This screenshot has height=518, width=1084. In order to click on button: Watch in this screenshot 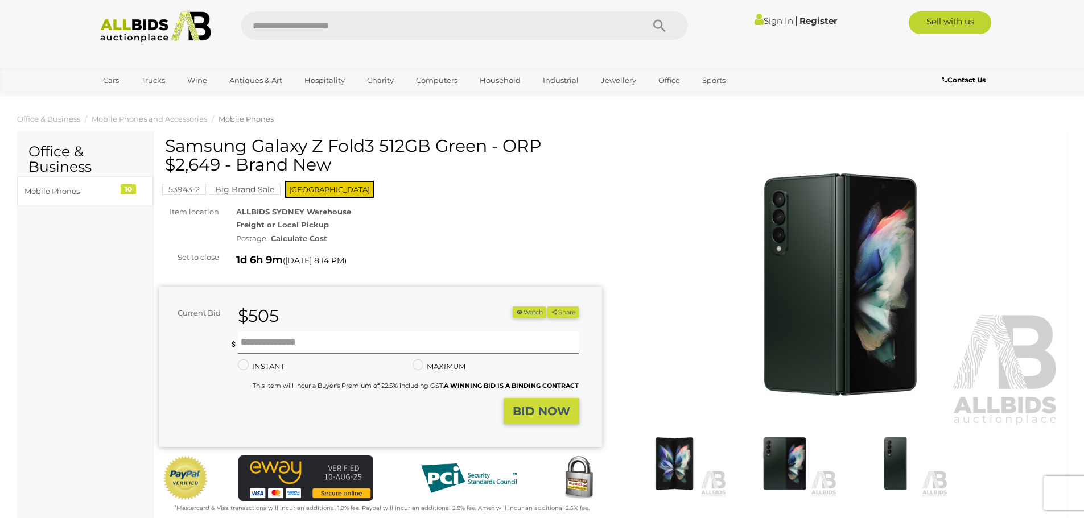, I will do `click(529, 312)`.